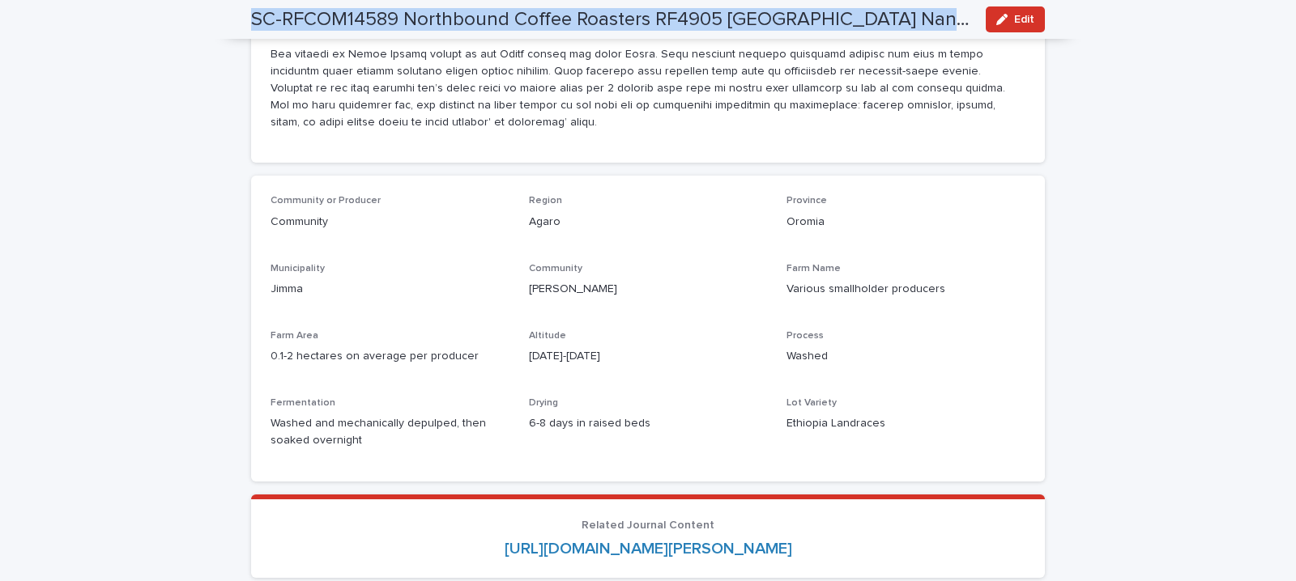  I want to click on span: Edit, so click(1024, 19).